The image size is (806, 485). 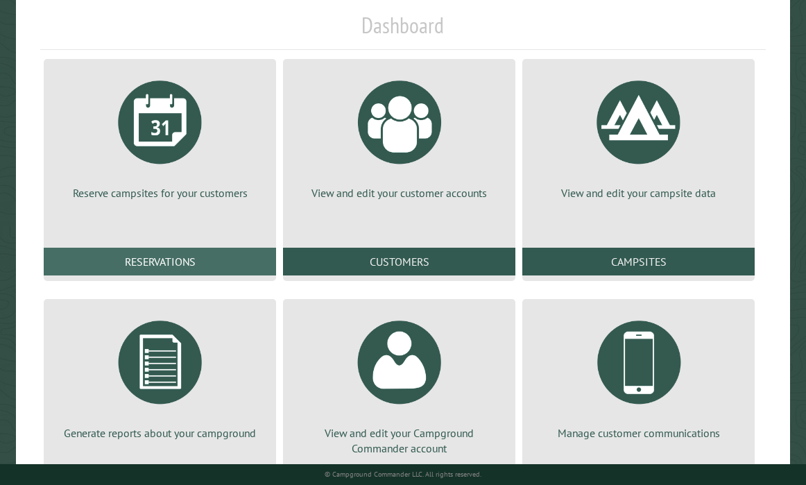 I want to click on a: Manage customer communications, so click(x=638, y=375).